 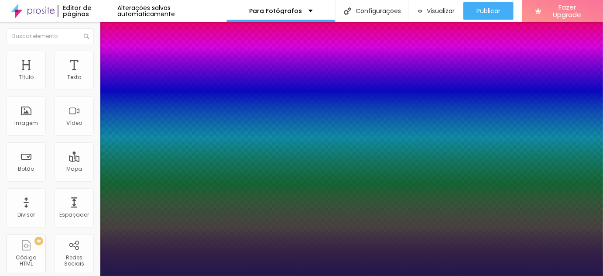 What do you see at coordinates (567, 11) in the screenshot?
I see `span: Fazer Upgrade` at bounding box center [567, 11].